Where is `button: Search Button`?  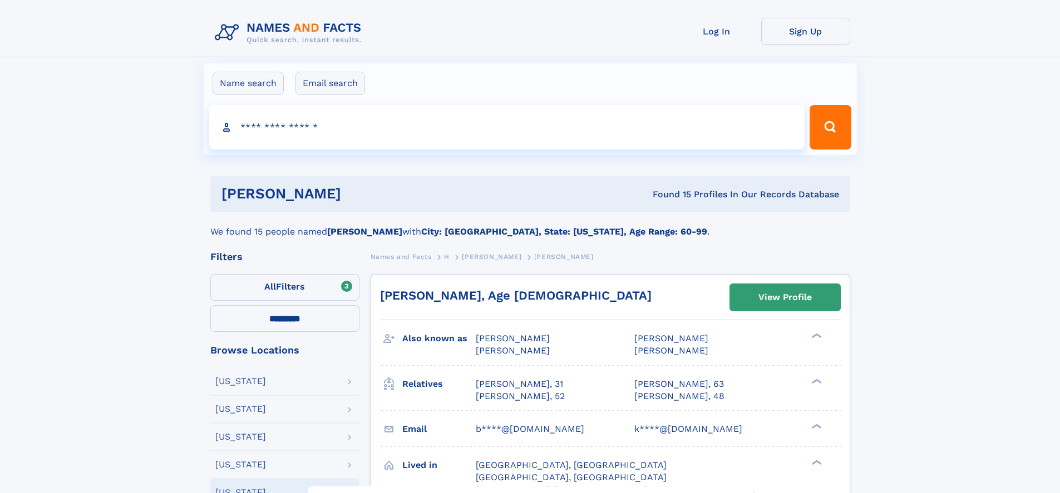 button: Search Button is located at coordinates (830, 127).